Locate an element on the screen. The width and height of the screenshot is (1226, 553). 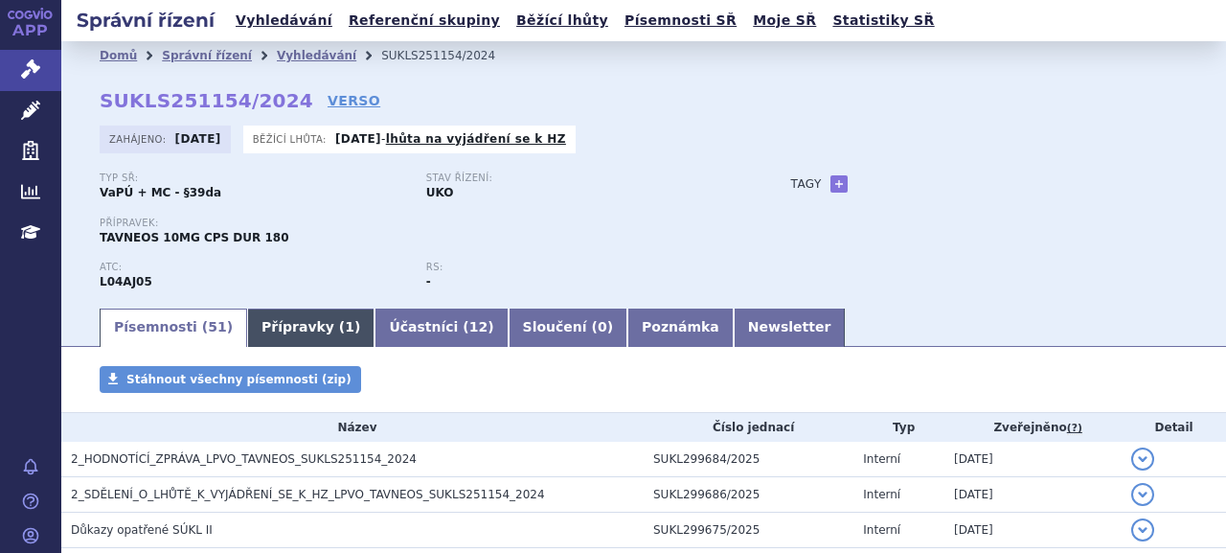
strong: AVAKOPAN is located at coordinates (125, 282).